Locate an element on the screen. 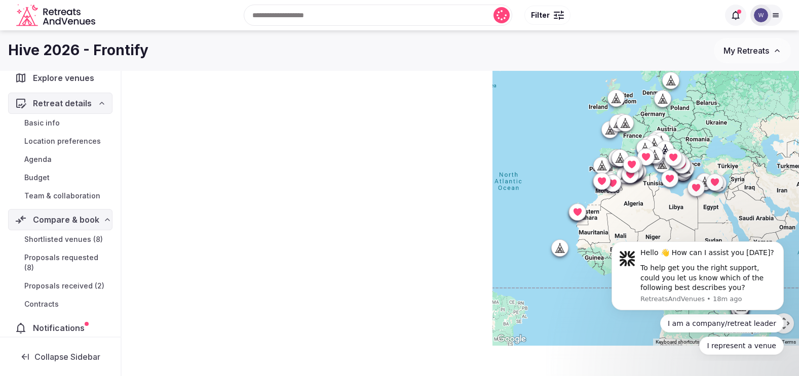 The width and height of the screenshot is (799, 376). a: Open this area in Google Maps (opens a new window) is located at coordinates (512, 339).